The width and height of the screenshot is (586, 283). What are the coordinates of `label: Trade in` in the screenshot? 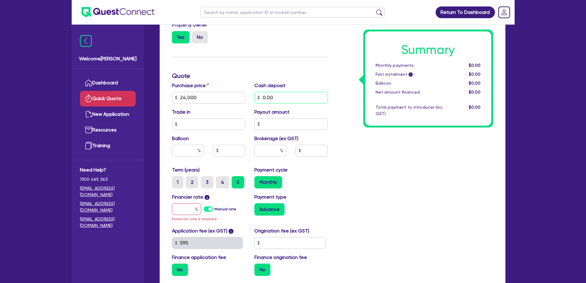 It's located at (181, 112).